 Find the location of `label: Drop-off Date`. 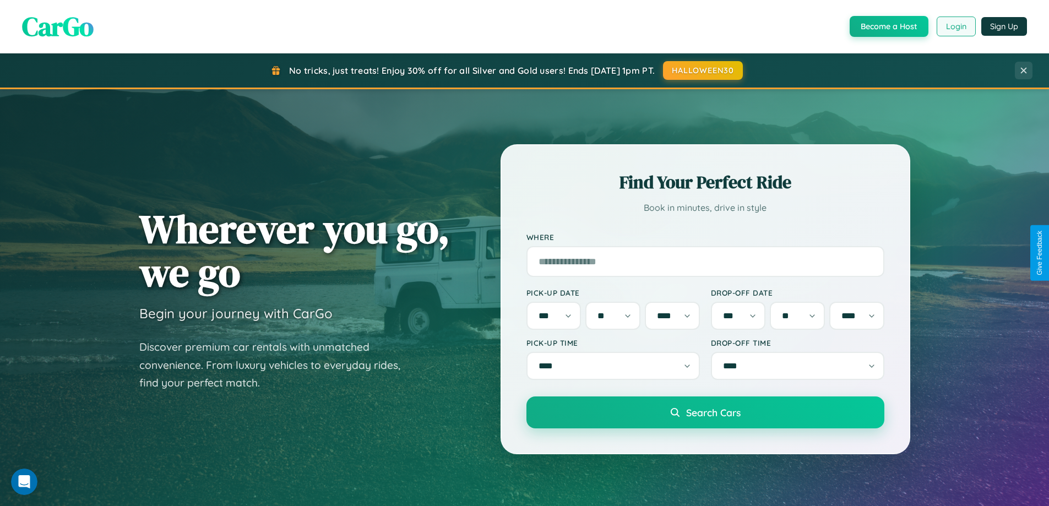

label: Drop-off Date is located at coordinates (798, 293).